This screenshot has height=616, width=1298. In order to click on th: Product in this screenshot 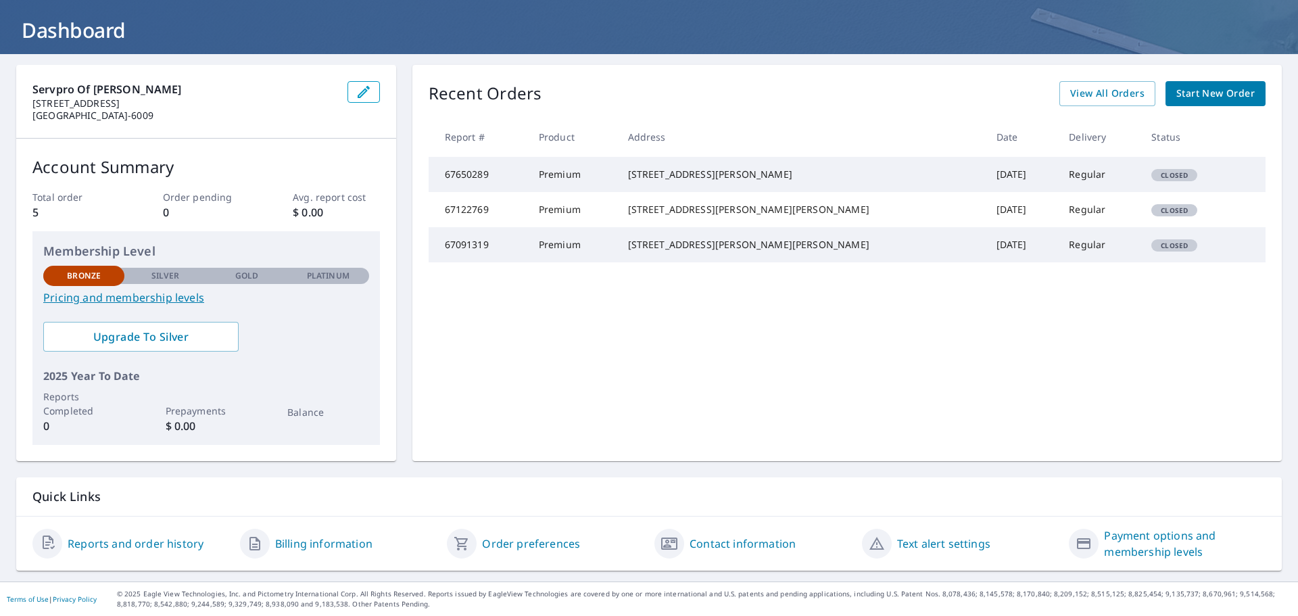, I will do `click(573, 137)`.